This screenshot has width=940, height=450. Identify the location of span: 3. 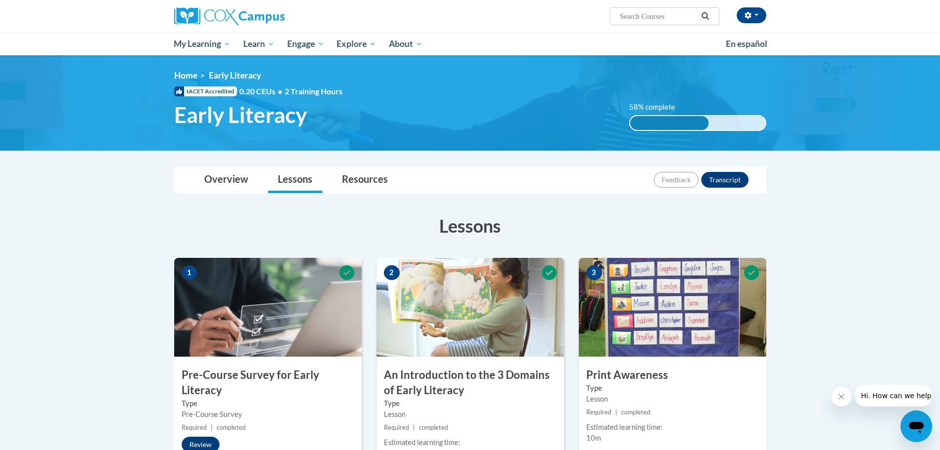
(594, 273).